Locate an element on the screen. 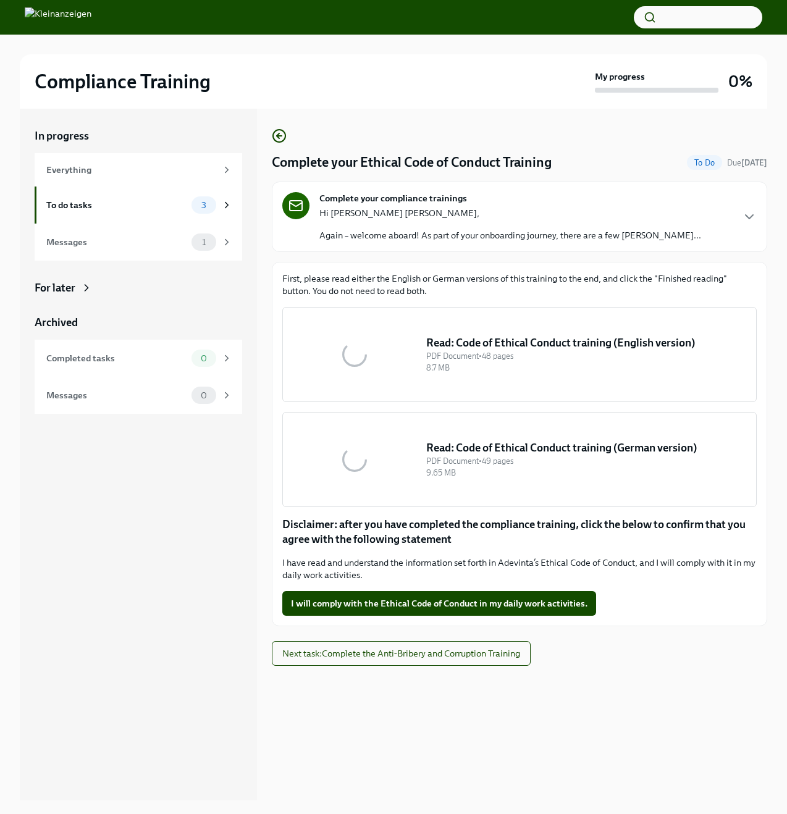  button: Next task:Complete the Anti-Bribery and Corruption Training is located at coordinates (401, 654).